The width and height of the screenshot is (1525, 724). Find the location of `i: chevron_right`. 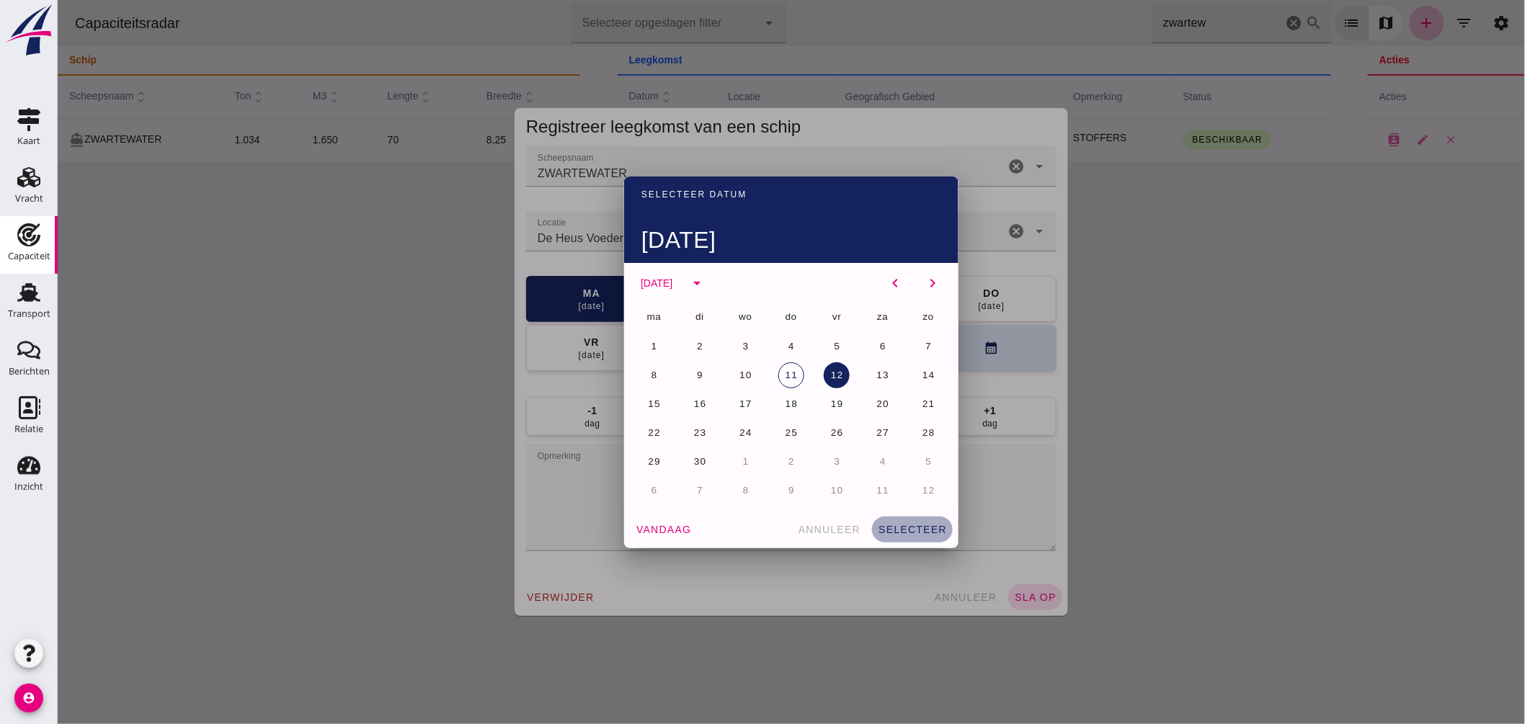

i: chevron_right is located at coordinates (875, 283).